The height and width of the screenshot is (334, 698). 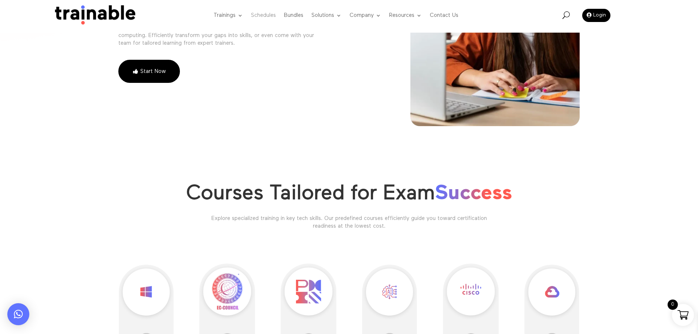 What do you see at coordinates (444, 15) in the screenshot?
I see `a: Contact Us` at bounding box center [444, 15].